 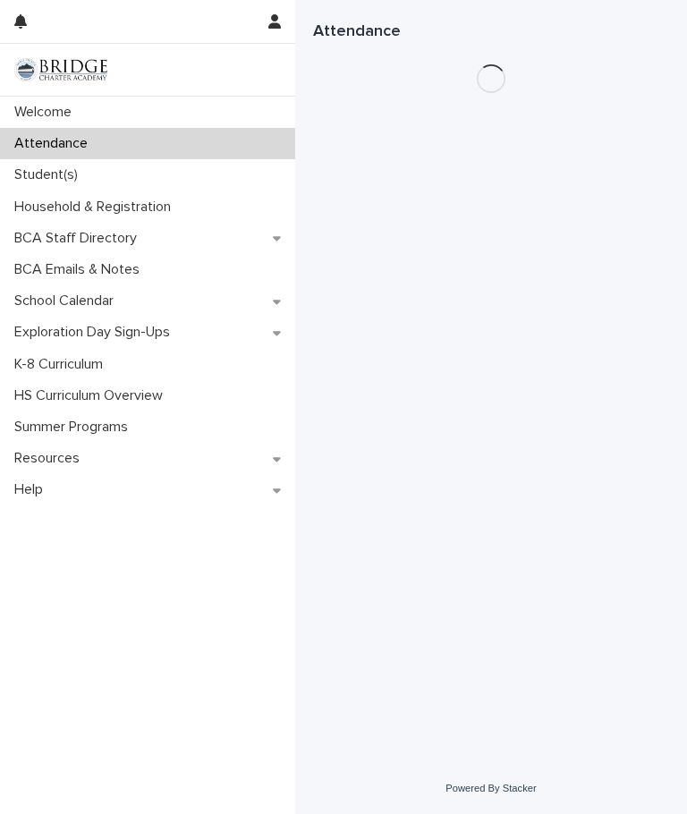 I want to click on p: BCA Staff Directory, so click(x=79, y=238).